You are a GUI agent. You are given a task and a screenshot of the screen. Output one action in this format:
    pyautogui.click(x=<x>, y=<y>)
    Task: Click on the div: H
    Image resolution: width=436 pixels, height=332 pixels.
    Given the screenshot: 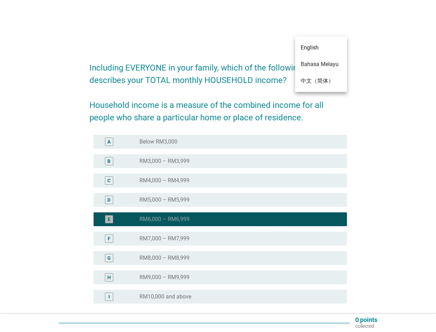 What is the action you would take?
    pyautogui.click(x=109, y=277)
    